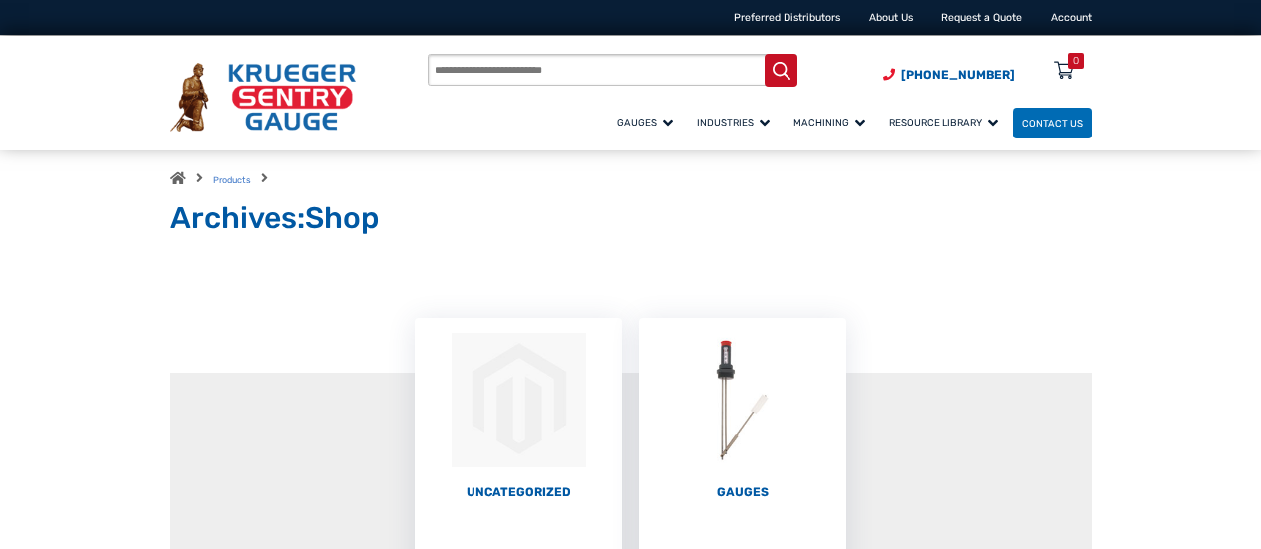  What do you see at coordinates (743, 493) in the screenshot?
I see `h2: Gauges` at bounding box center [743, 493].